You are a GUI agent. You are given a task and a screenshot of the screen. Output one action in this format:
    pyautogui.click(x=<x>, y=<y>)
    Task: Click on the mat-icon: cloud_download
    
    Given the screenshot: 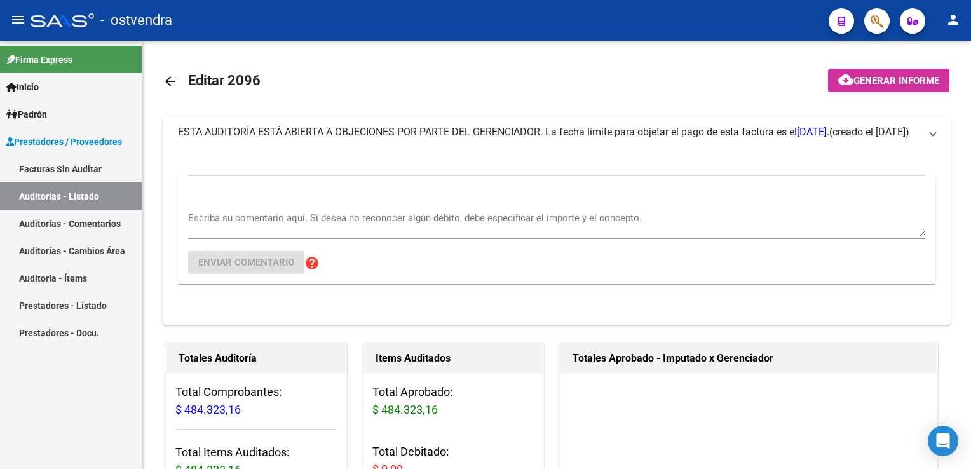 What is the action you would take?
    pyautogui.click(x=846, y=79)
    